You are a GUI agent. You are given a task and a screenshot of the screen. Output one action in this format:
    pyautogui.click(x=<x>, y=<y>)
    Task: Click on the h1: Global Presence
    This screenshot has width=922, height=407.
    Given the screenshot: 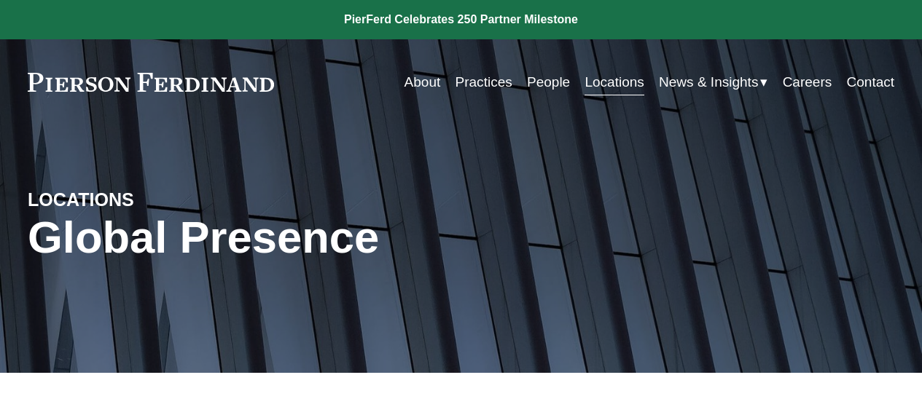 What is the action you would take?
    pyautogui.click(x=316, y=238)
    